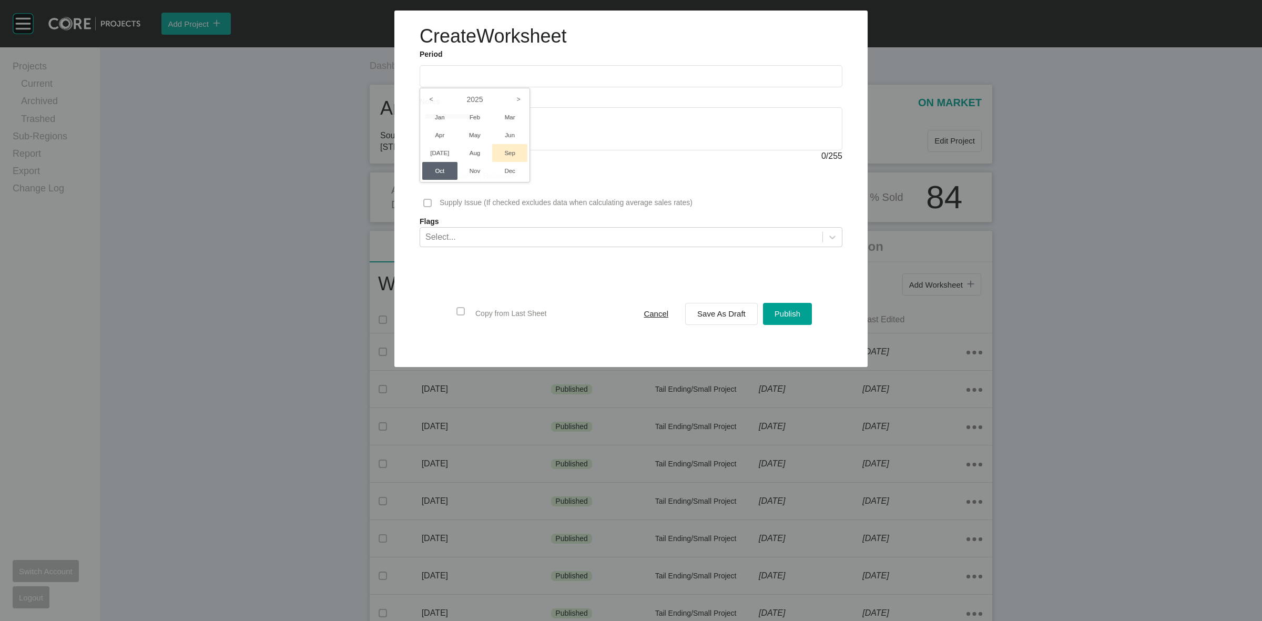 This screenshot has height=621, width=1262. What do you see at coordinates (510, 171) in the screenshot?
I see `li: Dec` at bounding box center [510, 171].